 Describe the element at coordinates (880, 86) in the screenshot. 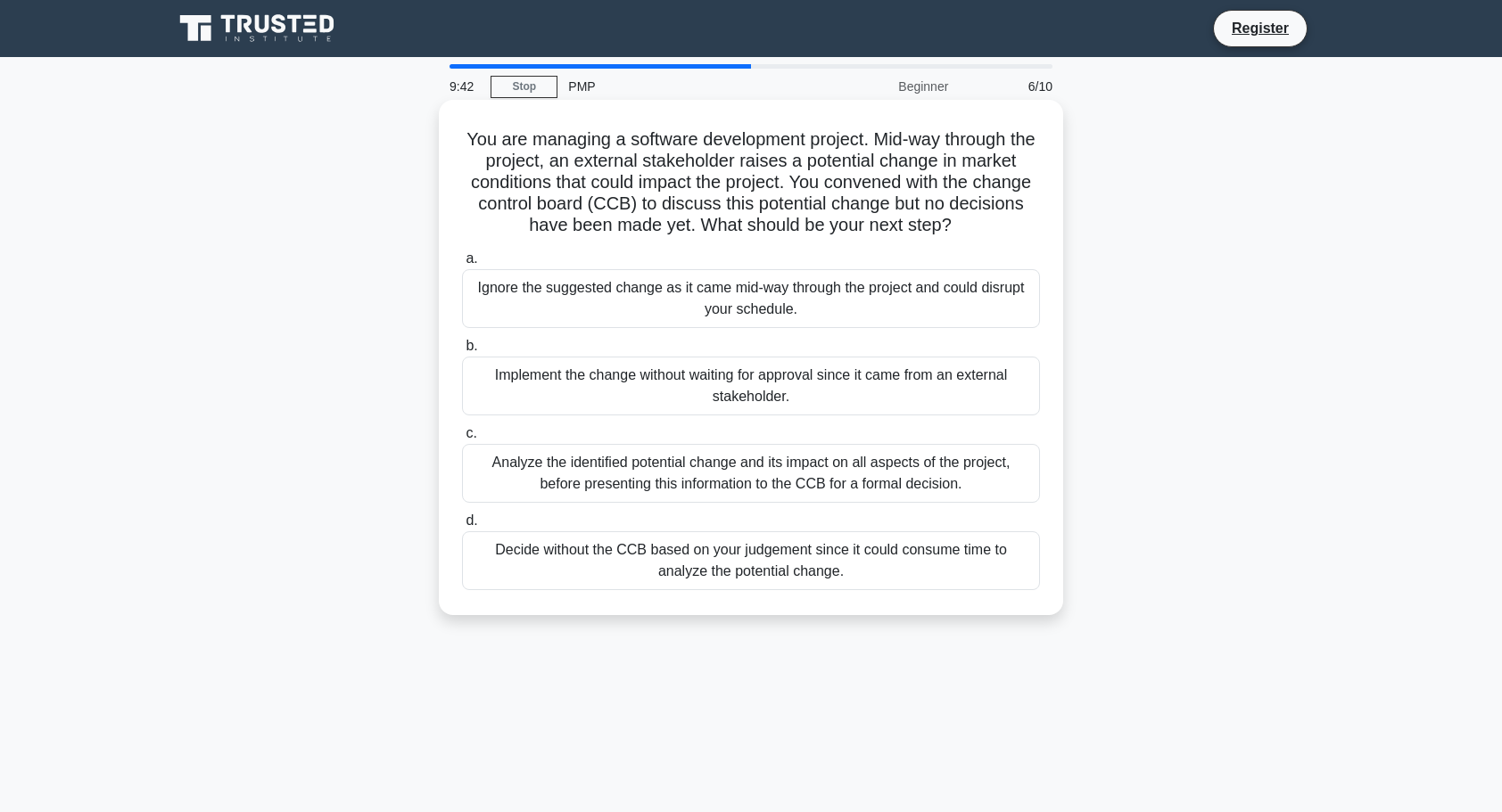

I see `div: Beginner` at that location.